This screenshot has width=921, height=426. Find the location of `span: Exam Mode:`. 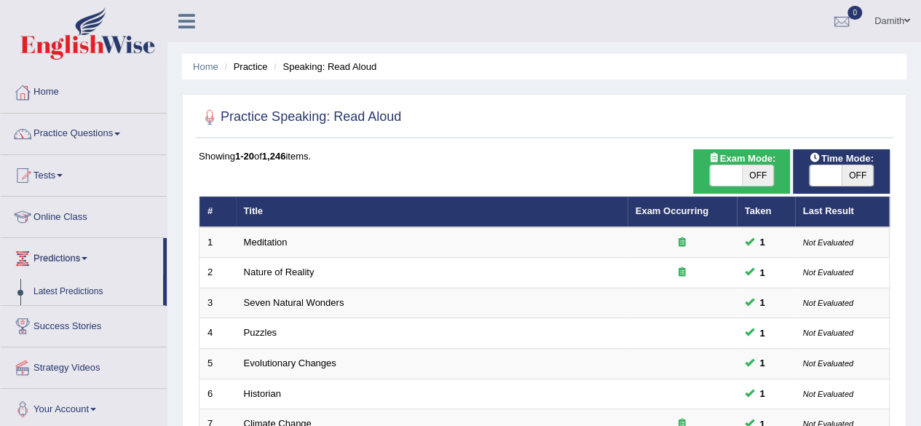

span: Exam Mode: is located at coordinates (742, 158).